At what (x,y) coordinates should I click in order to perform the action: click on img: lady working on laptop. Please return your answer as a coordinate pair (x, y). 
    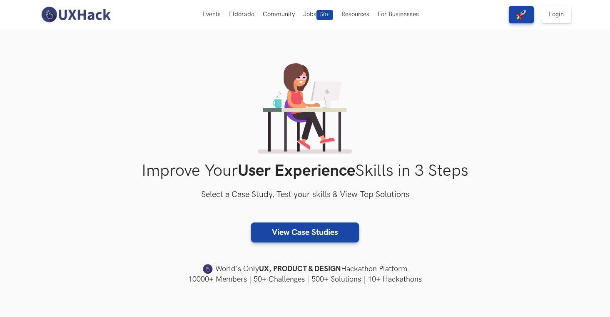
    Looking at the image, I should click on (305, 108).